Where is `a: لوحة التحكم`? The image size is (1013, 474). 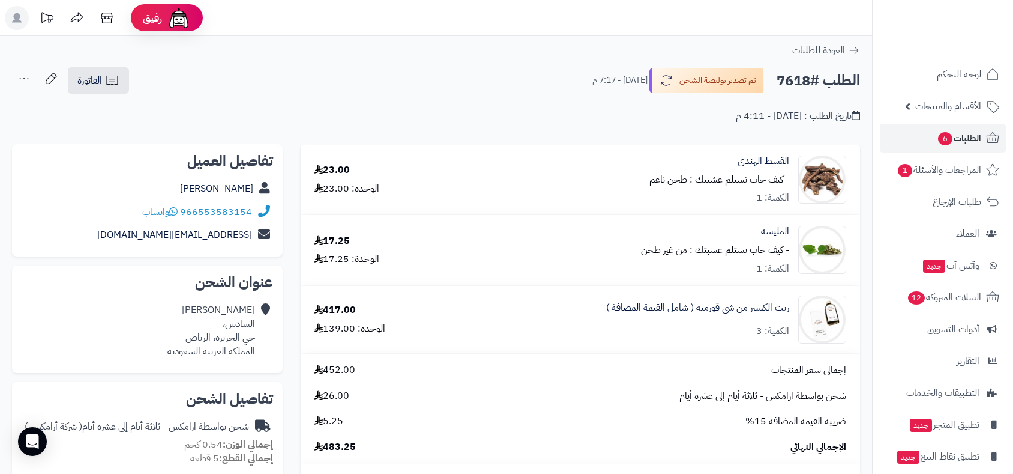
a: لوحة التحكم is located at coordinates (943, 74).